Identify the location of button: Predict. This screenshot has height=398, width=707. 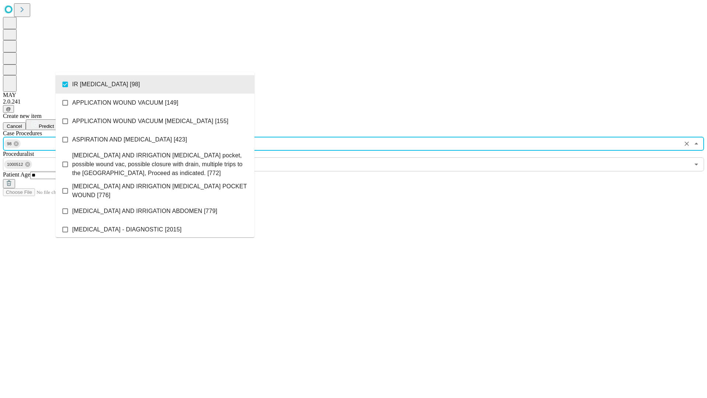
(43, 124).